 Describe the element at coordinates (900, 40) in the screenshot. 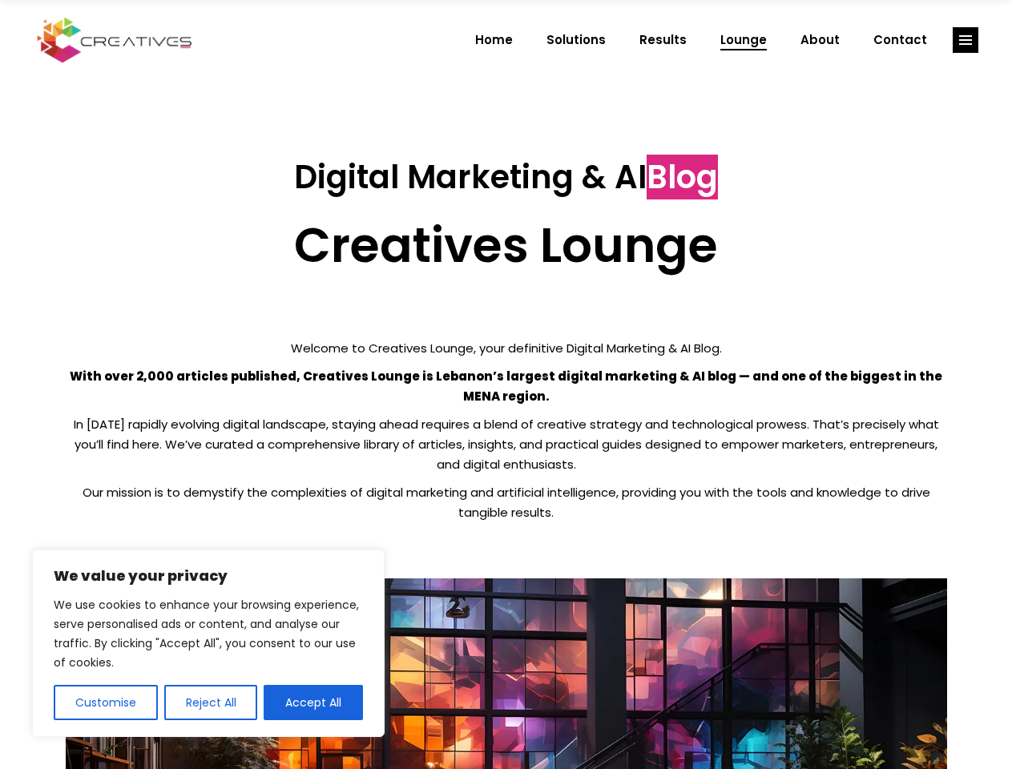

I see `a: Contact` at that location.